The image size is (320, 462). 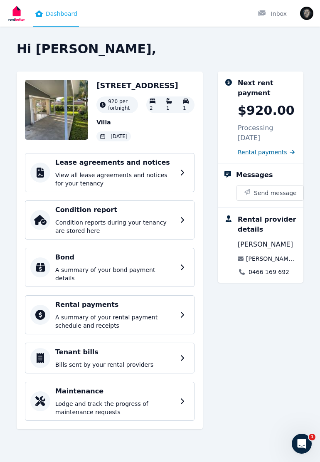 What do you see at coordinates (115, 257) in the screenshot?
I see `h4: Bond` at bounding box center [115, 257].